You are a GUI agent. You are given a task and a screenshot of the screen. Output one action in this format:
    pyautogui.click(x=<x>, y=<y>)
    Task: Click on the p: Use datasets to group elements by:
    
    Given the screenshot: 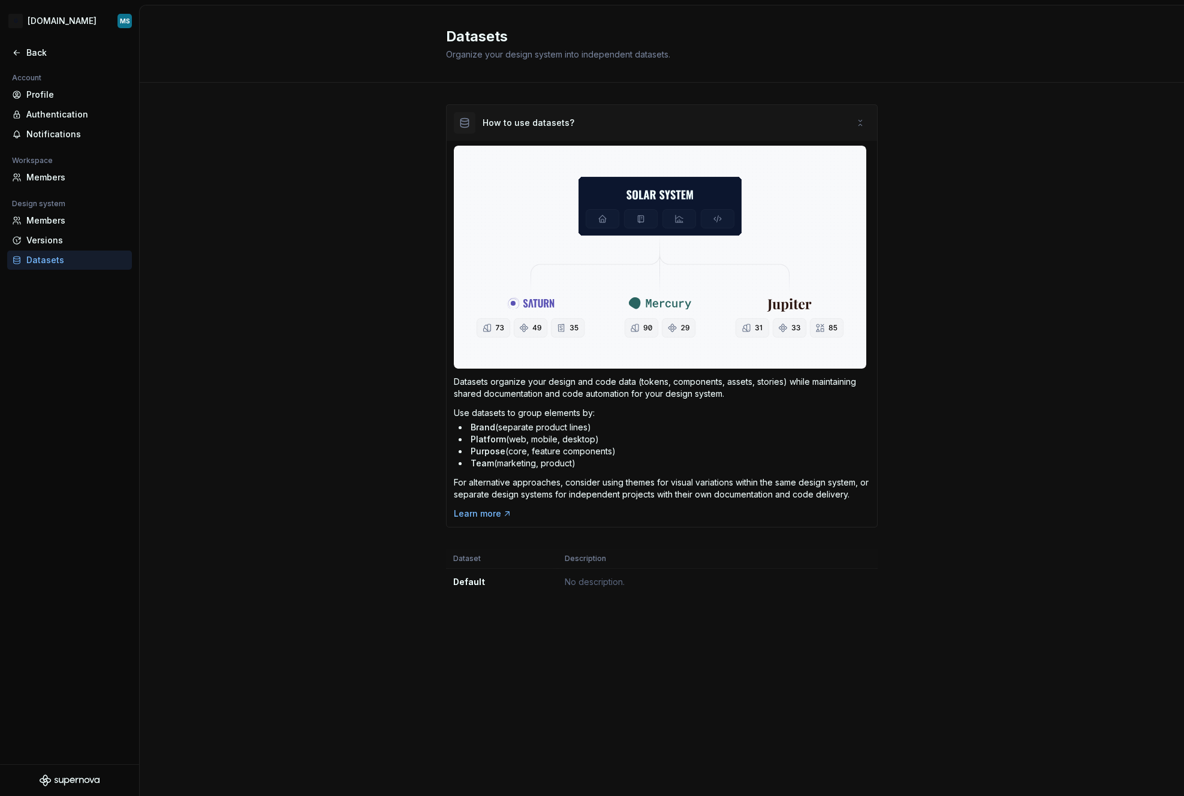 What is the action you would take?
    pyautogui.click(x=662, y=413)
    